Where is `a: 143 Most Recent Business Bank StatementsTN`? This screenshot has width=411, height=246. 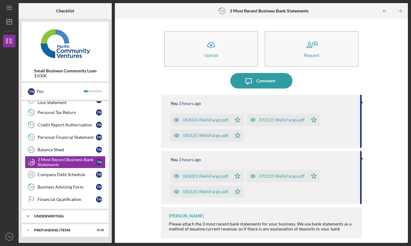 a: 143 Most Recent Business Bank StatementsTN is located at coordinates (65, 162).